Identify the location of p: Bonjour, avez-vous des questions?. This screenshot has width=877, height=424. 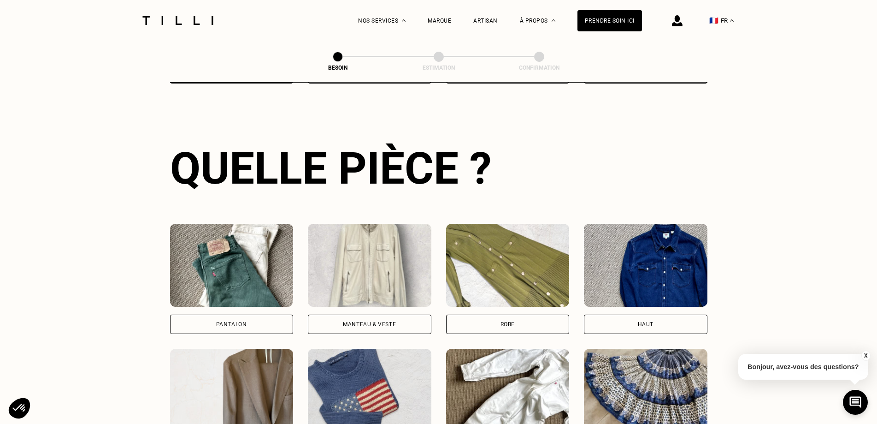
(804, 367).